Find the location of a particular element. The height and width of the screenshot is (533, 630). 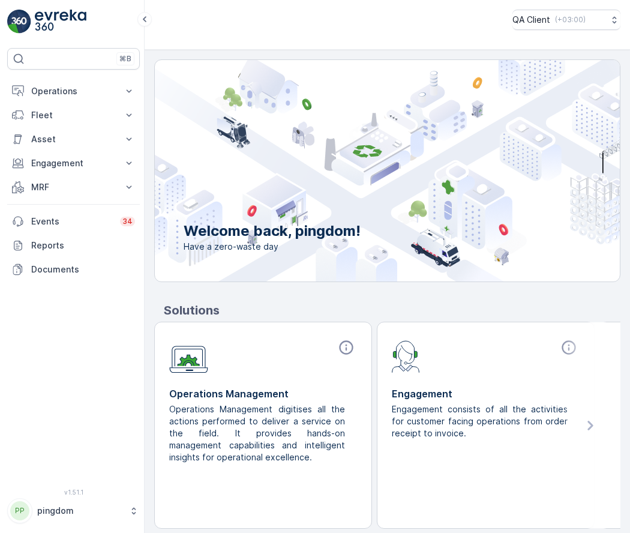

p: Engagement consists of all the activities for customer facing operations from order receipt to in... is located at coordinates (481, 422).